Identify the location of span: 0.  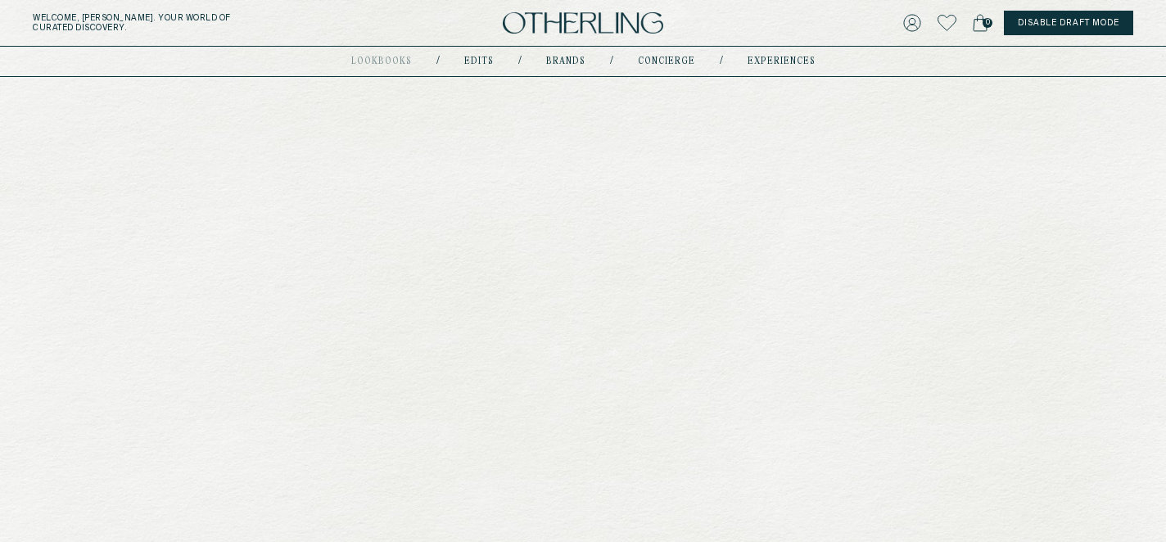
(987, 23).